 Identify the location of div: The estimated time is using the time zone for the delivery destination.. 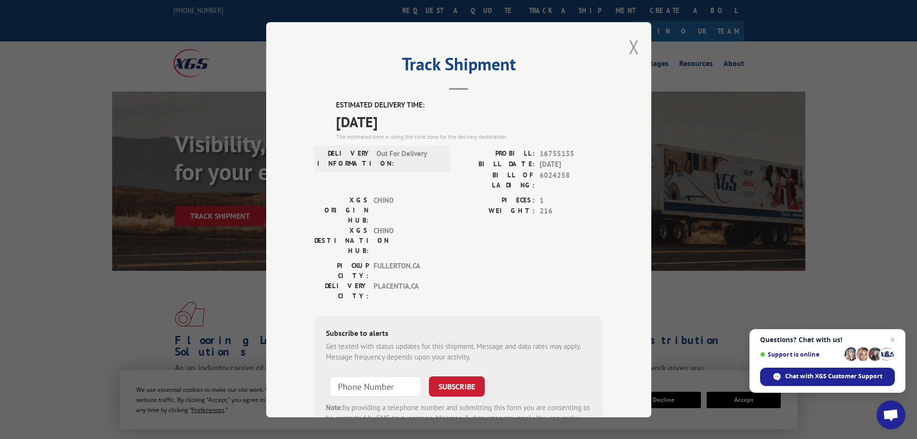
(470, 136).